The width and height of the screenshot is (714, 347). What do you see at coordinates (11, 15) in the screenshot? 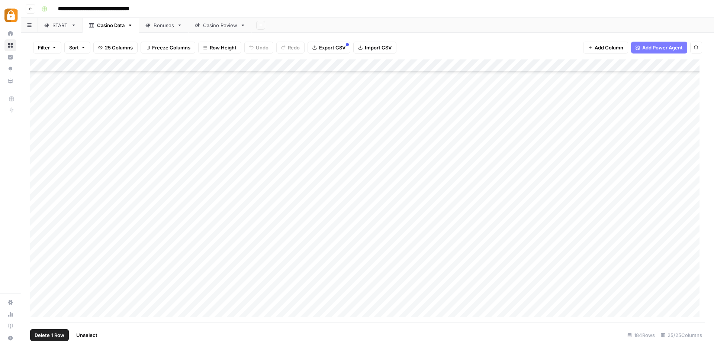
I see `img: Adzz Logo` at bounding box center [11, 15].